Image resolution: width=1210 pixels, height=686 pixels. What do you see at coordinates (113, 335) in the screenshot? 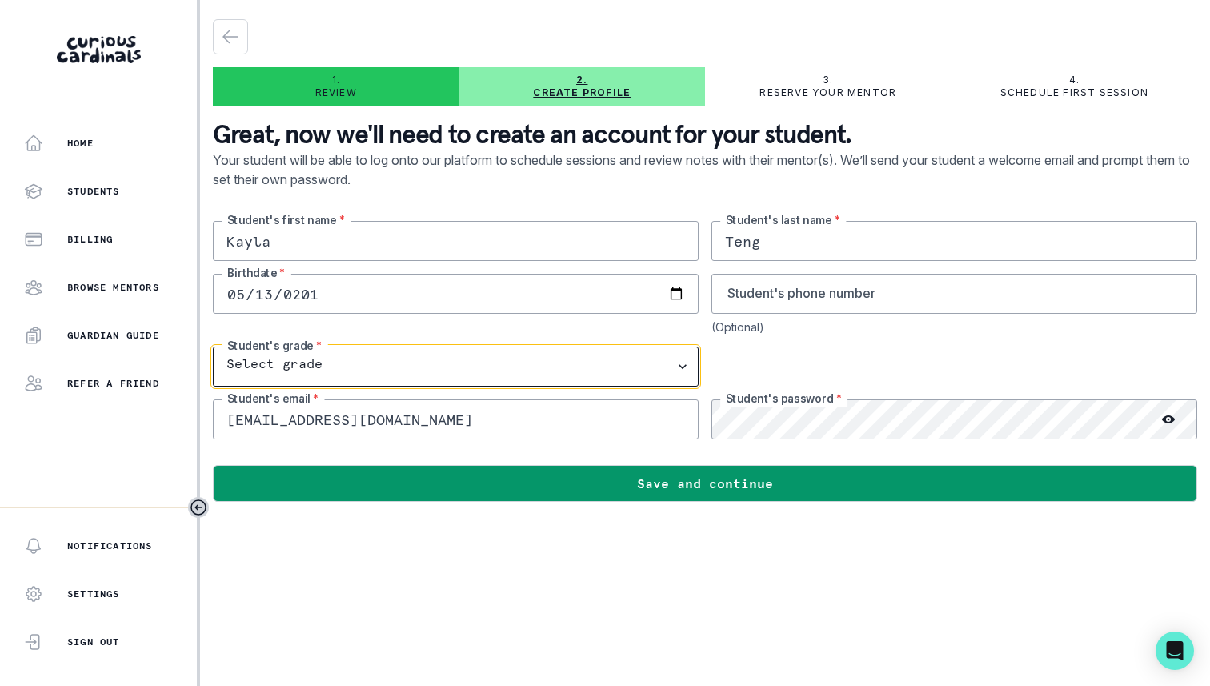
I see `p: Guardian Guide` at bounding box center [113, 335].